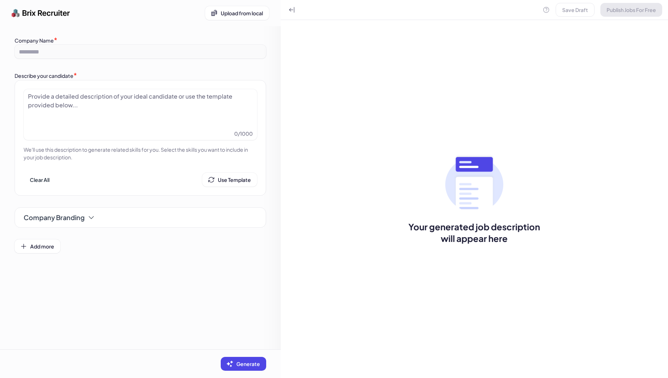  Describe the element at coordinates (140, 101) in the screenshot. I see `div: Provide a detailed description of your ideal candidate or use the template provided below...` at that location.